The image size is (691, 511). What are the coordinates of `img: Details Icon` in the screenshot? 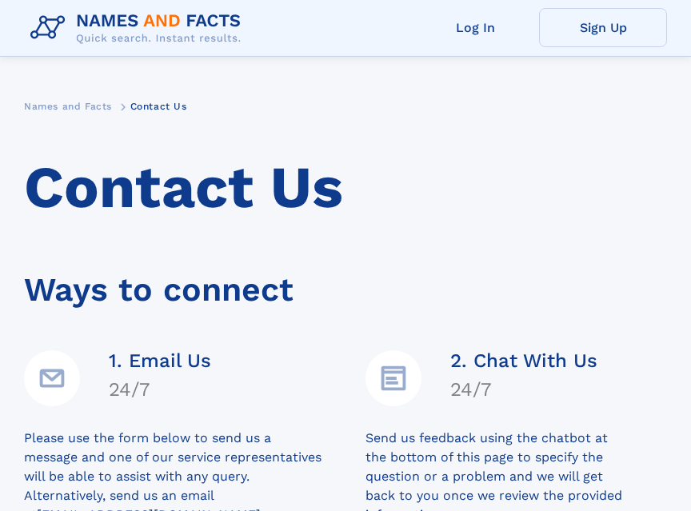 It's located at (393, 378).